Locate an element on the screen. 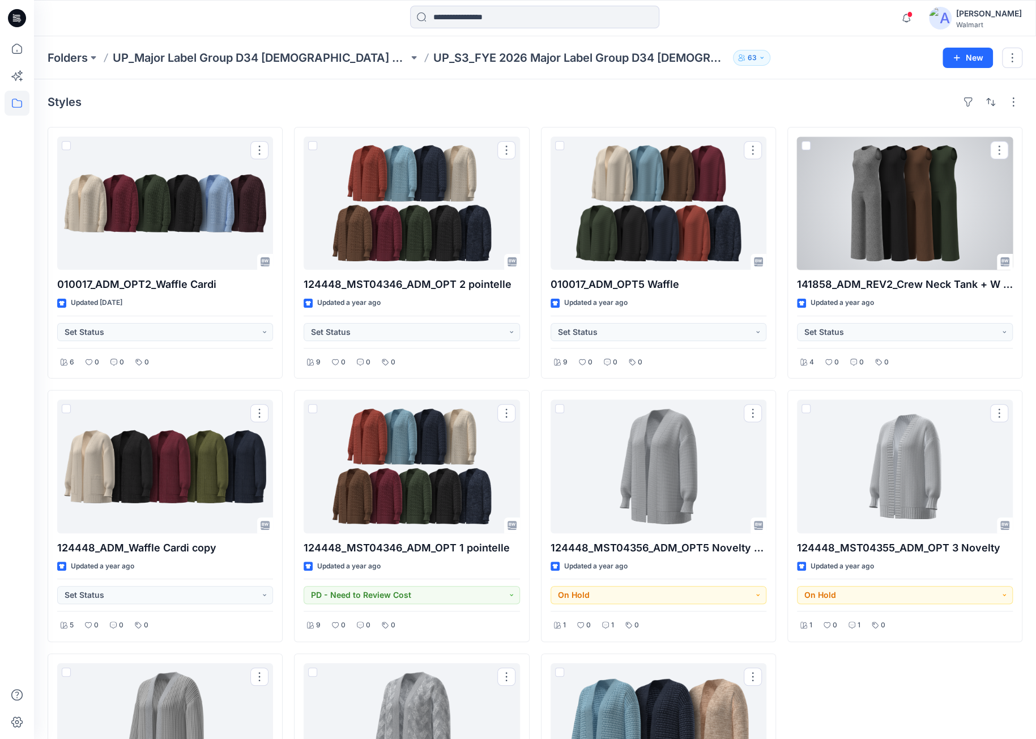 The width and height of the screenshot is (1036, 739). button: New is located at coordinates (968, 58).